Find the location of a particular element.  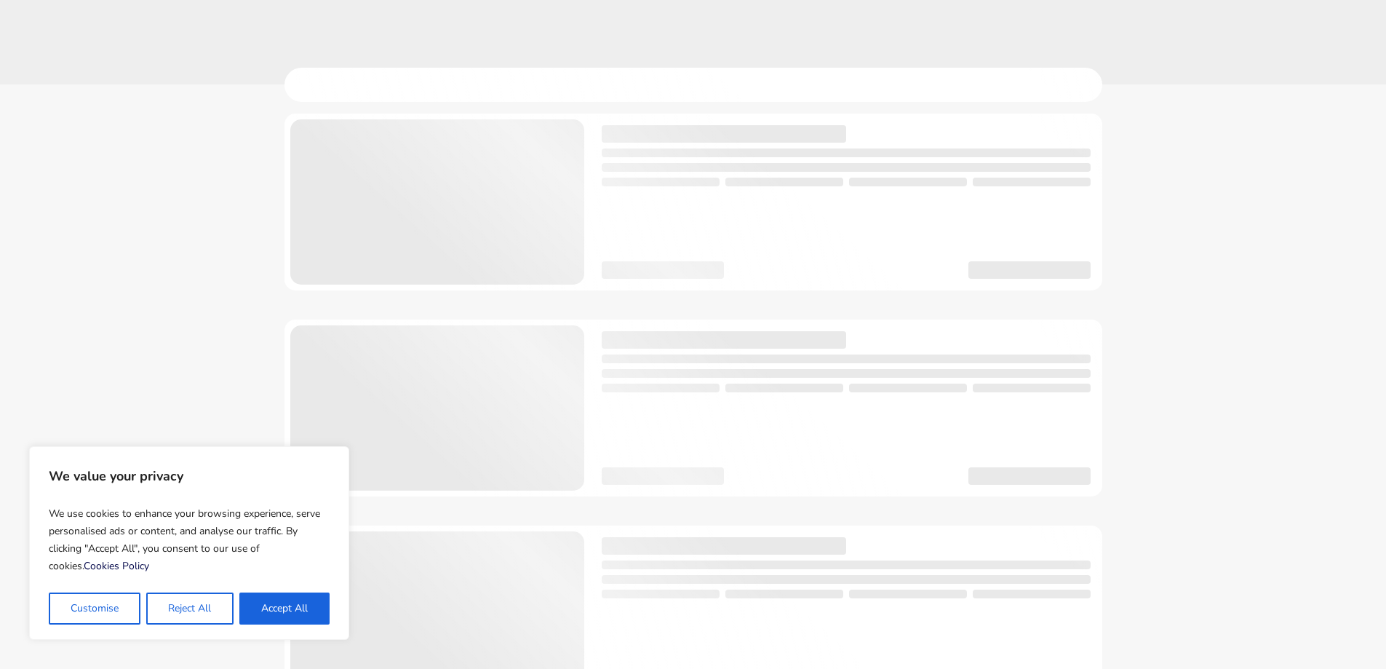

p: We use cookies to enhance your browsing experience, serve personalised ads or content, and analys... is located at coordinates (189, 540).